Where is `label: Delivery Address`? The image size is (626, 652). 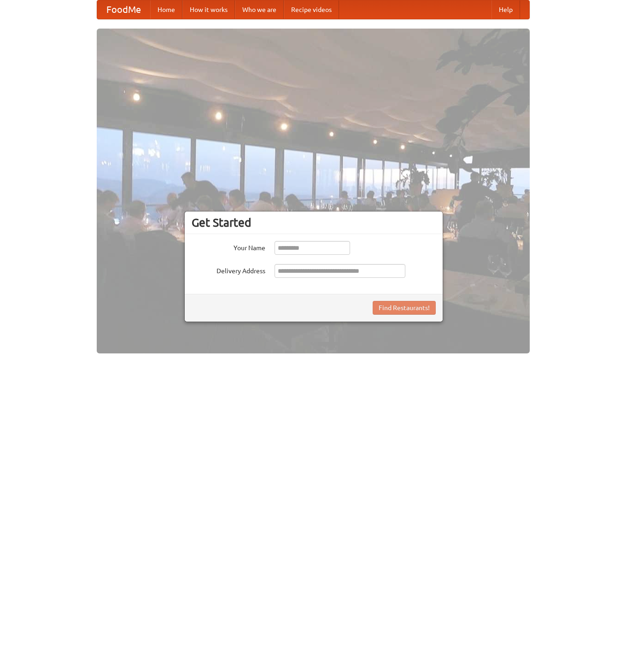 label: Delivery Address is located at coordinates (229, 270).